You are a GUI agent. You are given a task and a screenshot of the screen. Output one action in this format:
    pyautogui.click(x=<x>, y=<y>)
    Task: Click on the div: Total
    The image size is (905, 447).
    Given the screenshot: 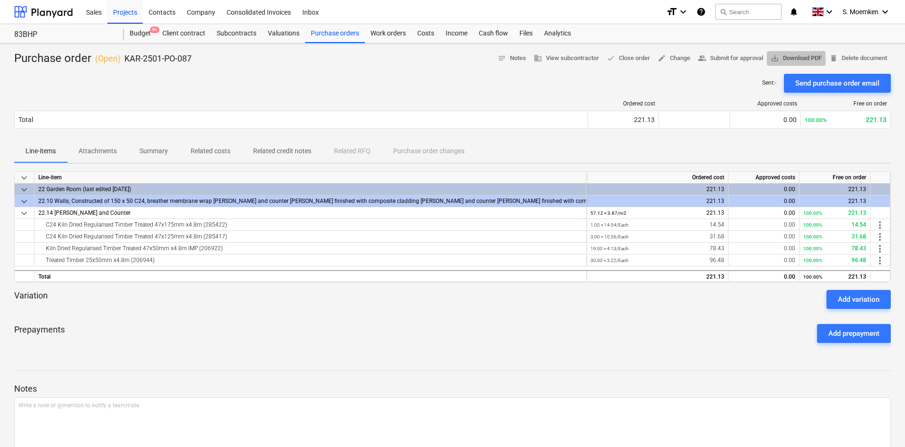 What is the action you would take?
    pyautogui.click(x=26, y=120)
    